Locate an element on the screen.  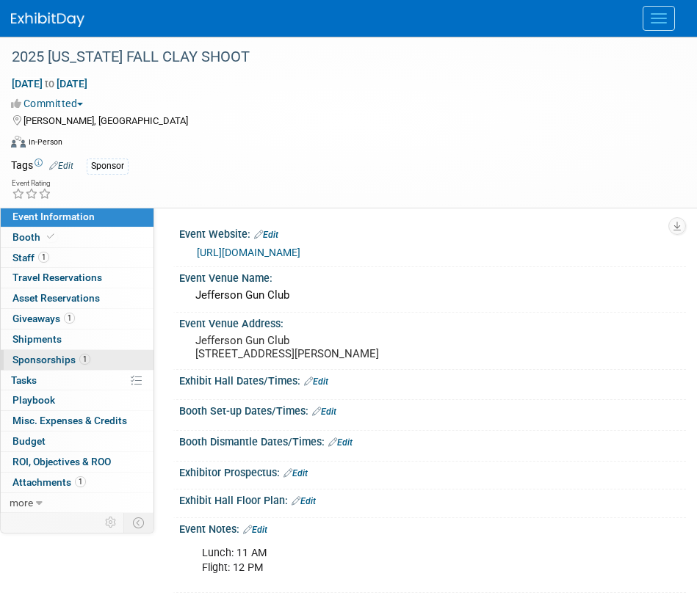
a: Booth is located at coordinates (77, 237).